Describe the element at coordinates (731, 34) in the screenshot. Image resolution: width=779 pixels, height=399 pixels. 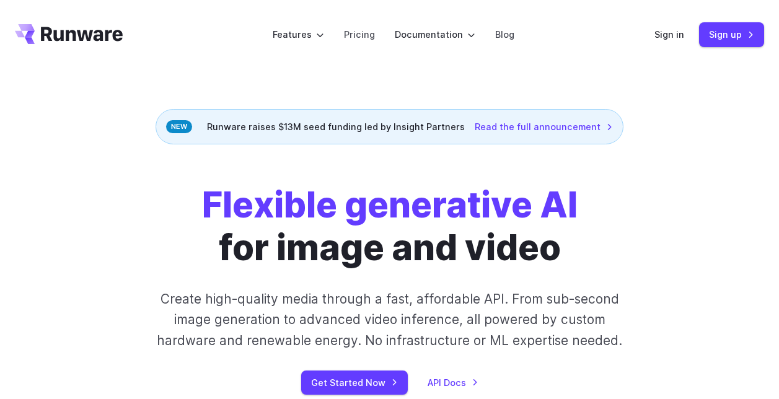
I see `a: Sign up` at that location.